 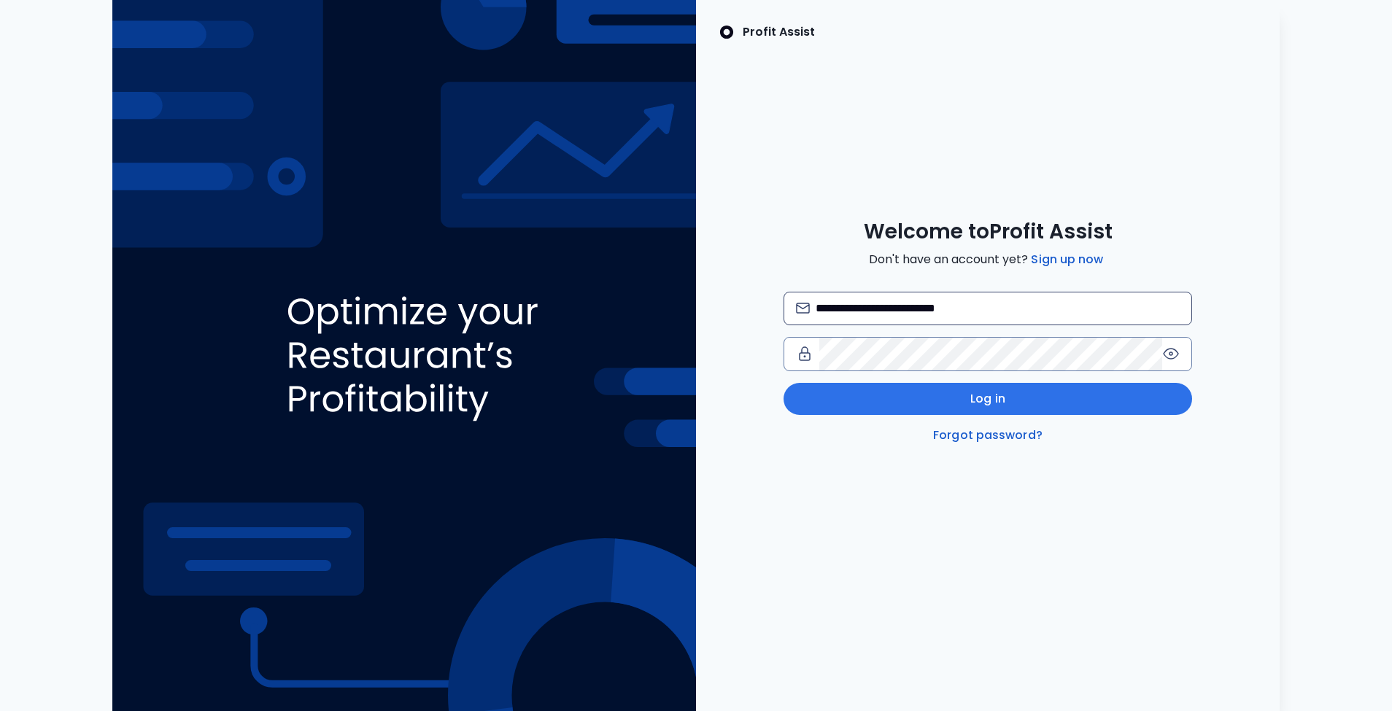 What do you see at coordinates (988, 232) in the screenshot?
I see `span: Welcome to Profit Assist` at bounding box center [988, 232].